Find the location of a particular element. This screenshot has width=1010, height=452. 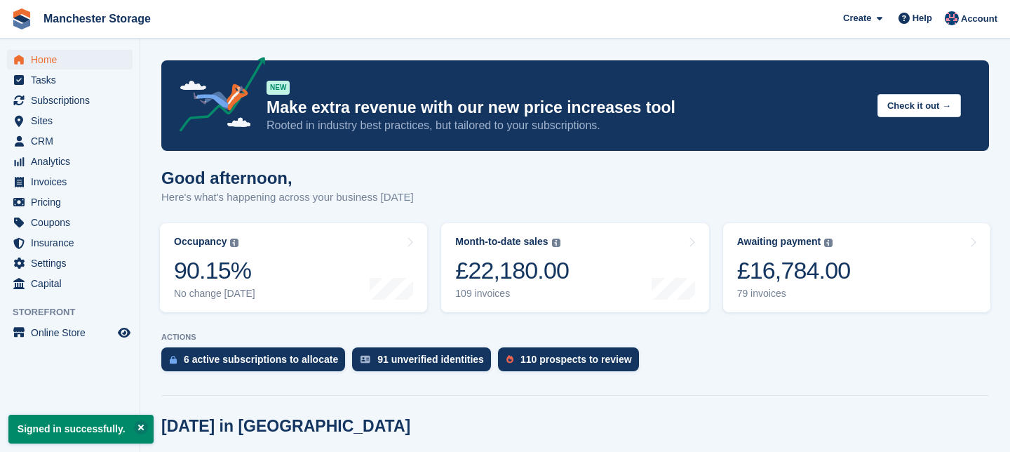

p: Rooted in industry best practices, but tailored to your subscriptions. is located at coordinates (566, 126).